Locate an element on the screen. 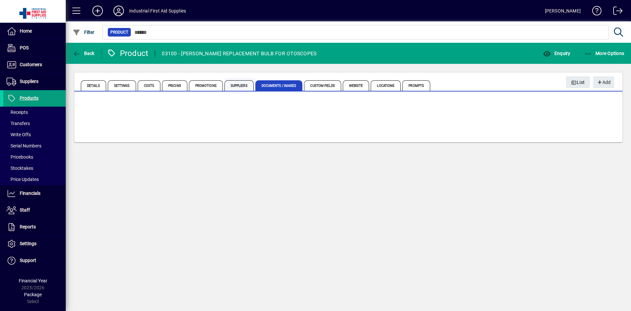  span: Details is located at coordinates (93, 85).